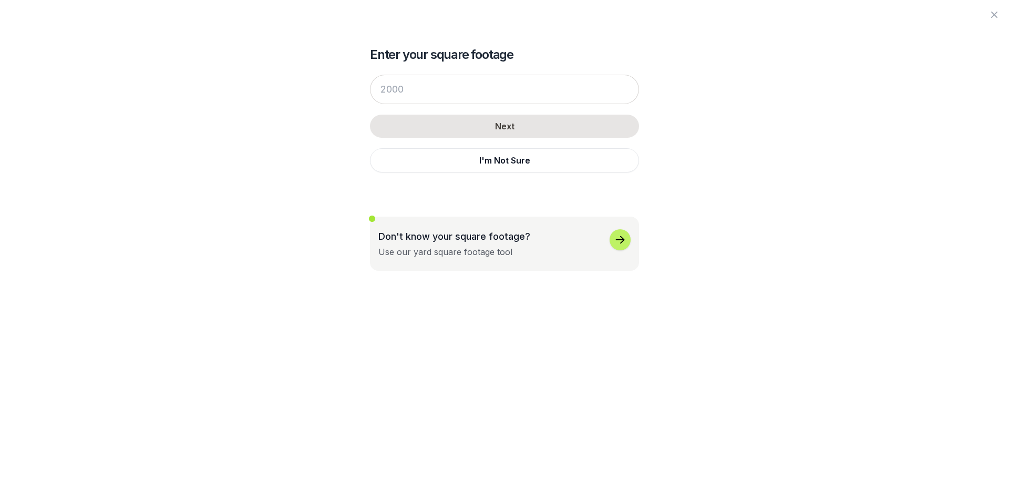 The width and height of the screenshot is (1009, 479). Describe the element at coordinates (504, 55) in the screenshot. I see `h2: Enter your square footage` at that location.